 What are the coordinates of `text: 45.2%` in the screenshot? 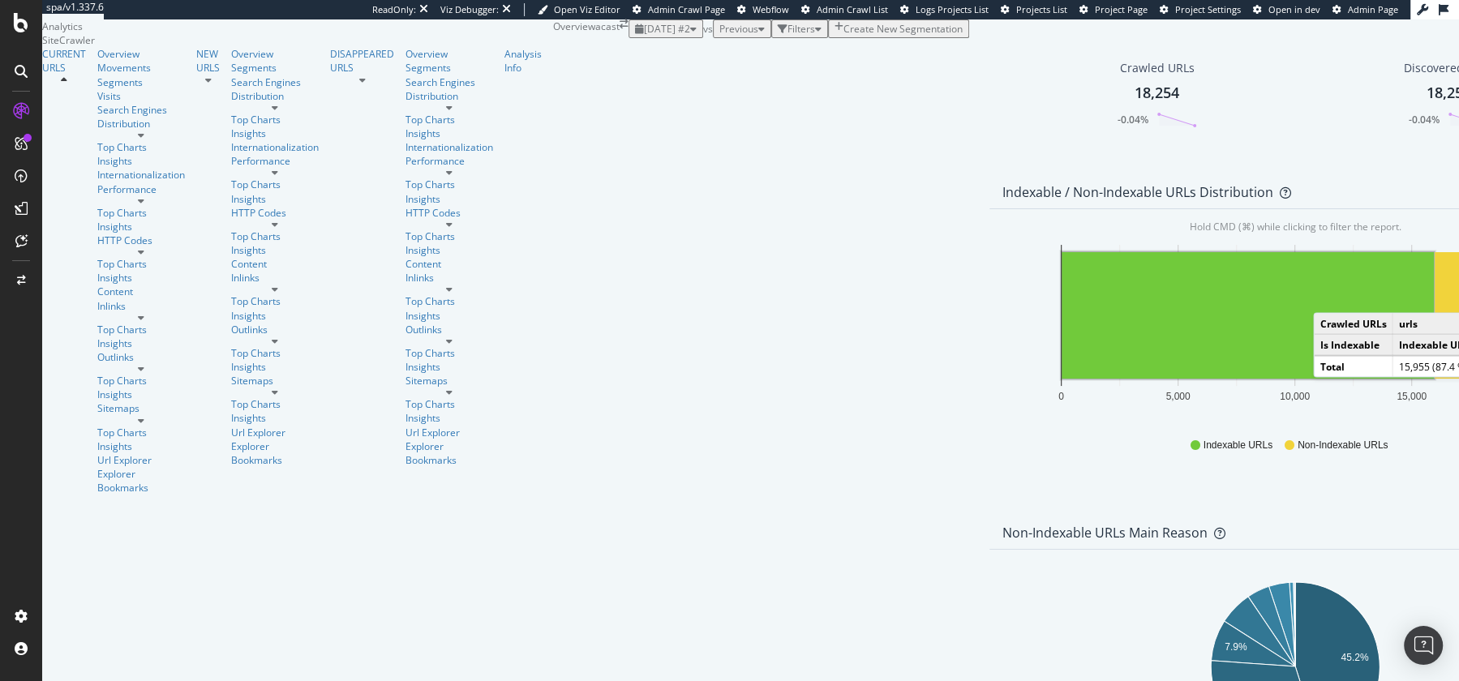 It's located at (1354, 658).